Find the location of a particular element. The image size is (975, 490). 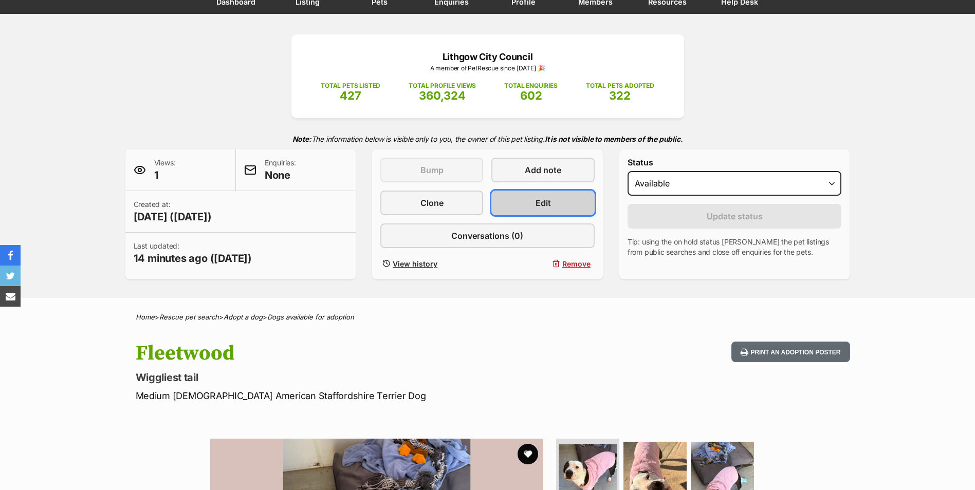

a: Home is located at coordinates (145, 317).